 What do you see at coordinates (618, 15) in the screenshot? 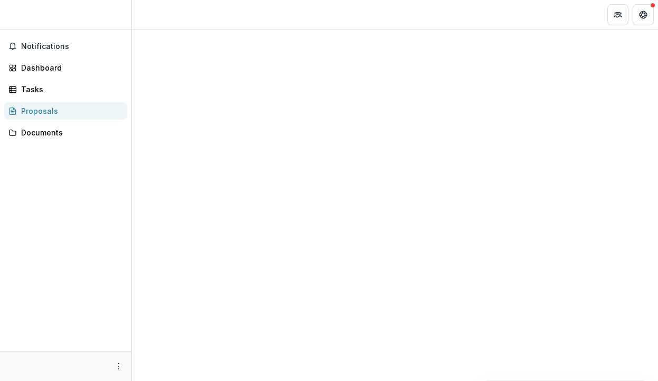
I see `button: Partners` at bounding box center [618, 15].